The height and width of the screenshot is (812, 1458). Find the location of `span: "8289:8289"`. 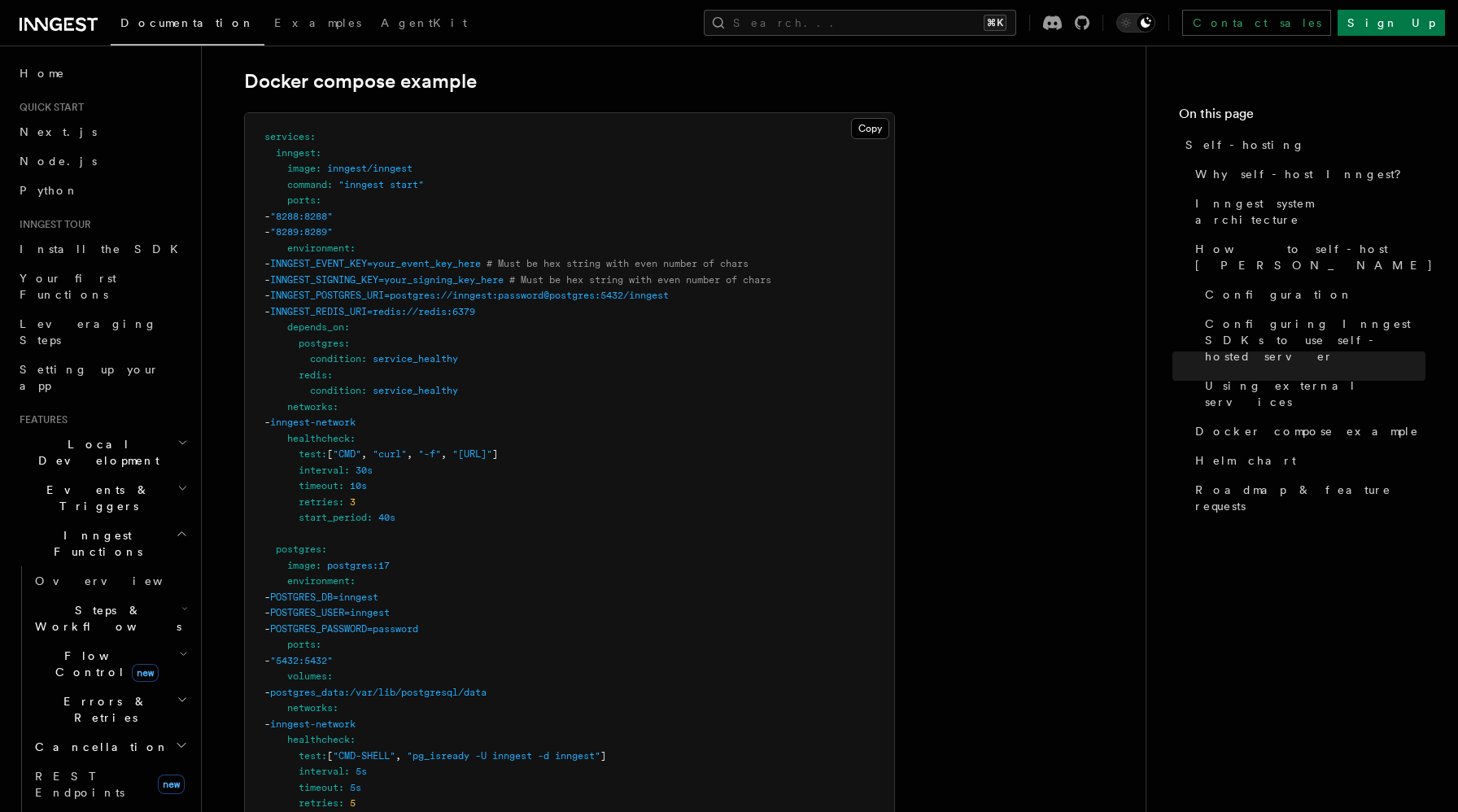

span: "8289:8289" is located at coordinates (301, 232).